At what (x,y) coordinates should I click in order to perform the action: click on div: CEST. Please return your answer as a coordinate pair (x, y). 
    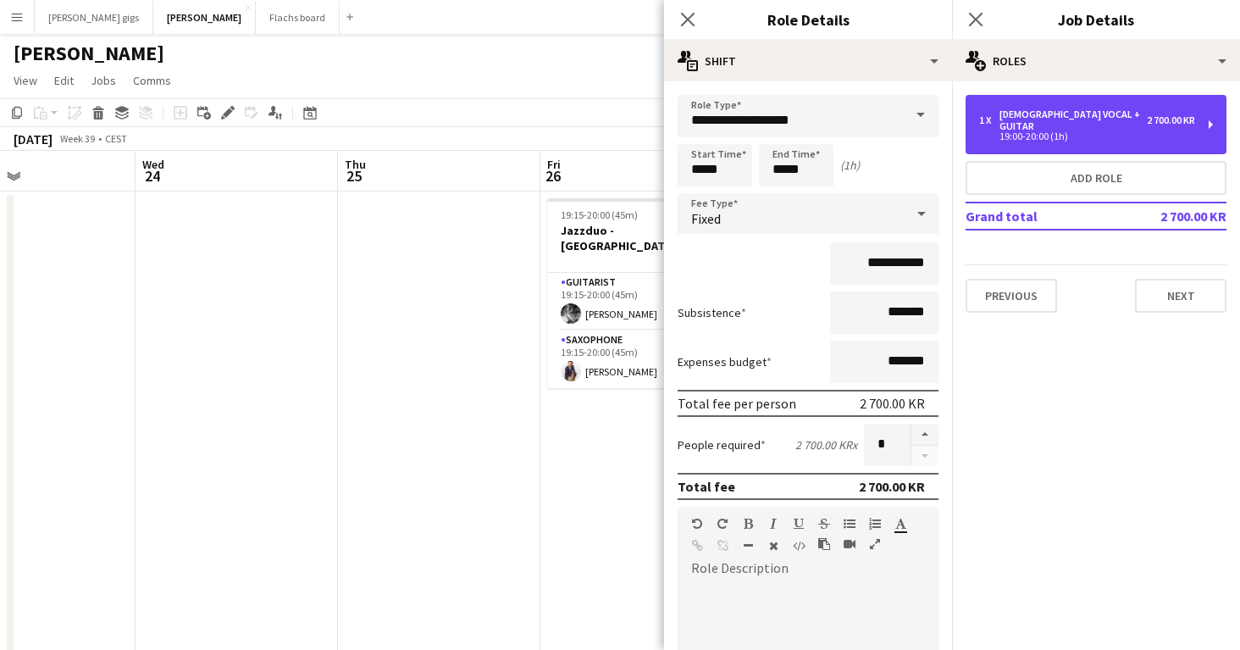
    Looking at the image, I should click on (116, 138).